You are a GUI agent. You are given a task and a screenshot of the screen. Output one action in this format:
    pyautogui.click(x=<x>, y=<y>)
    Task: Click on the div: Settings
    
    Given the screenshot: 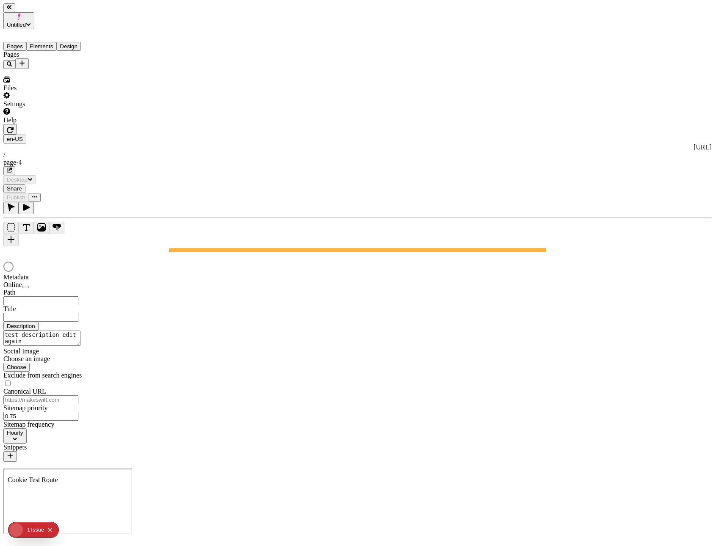 What is the action you would take?
    pyautogui.click(x=54, y=104)
    